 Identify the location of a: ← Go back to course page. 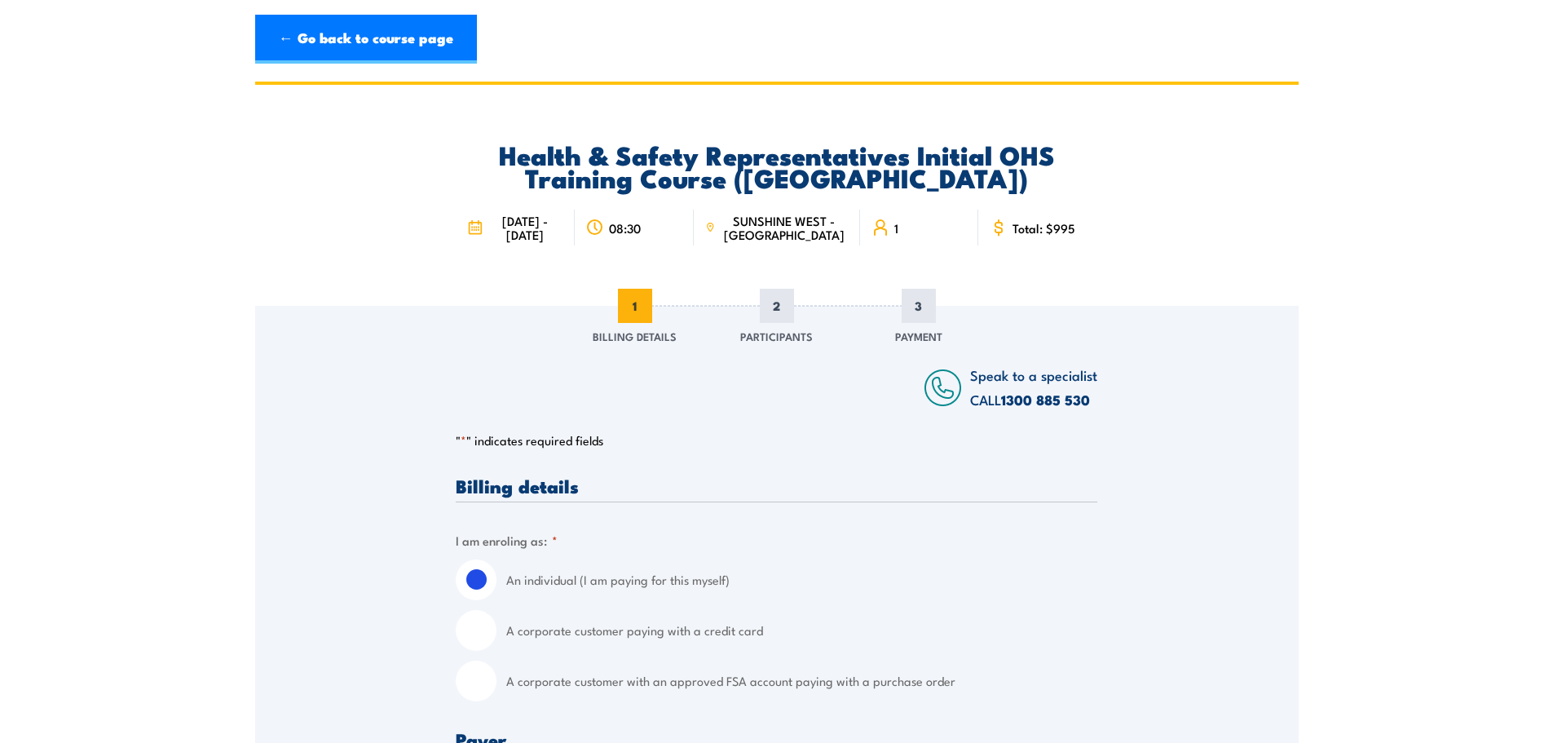
(366, 39).